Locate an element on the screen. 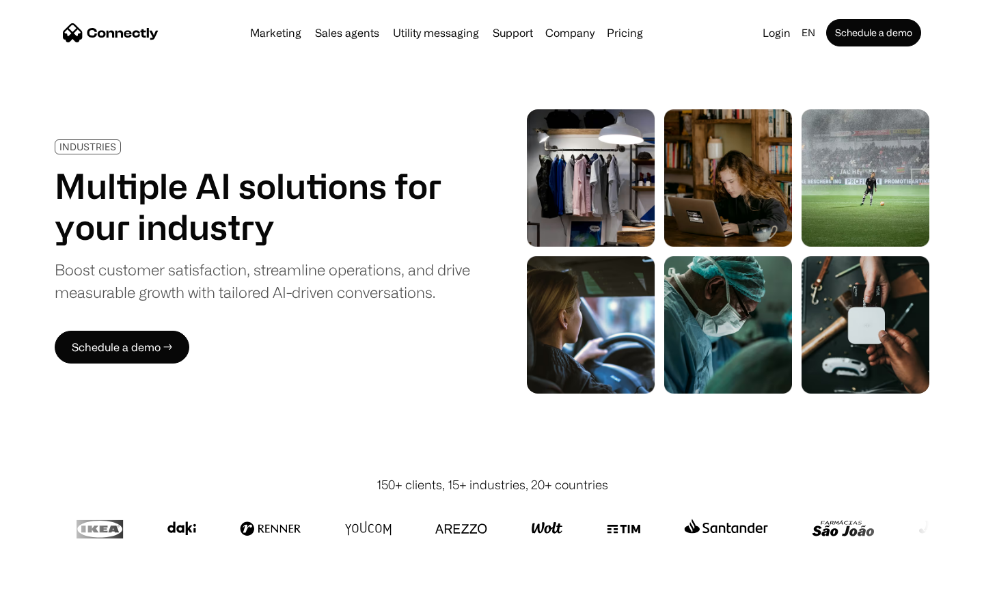  a: Marketing is located at coordinates (275, 33).